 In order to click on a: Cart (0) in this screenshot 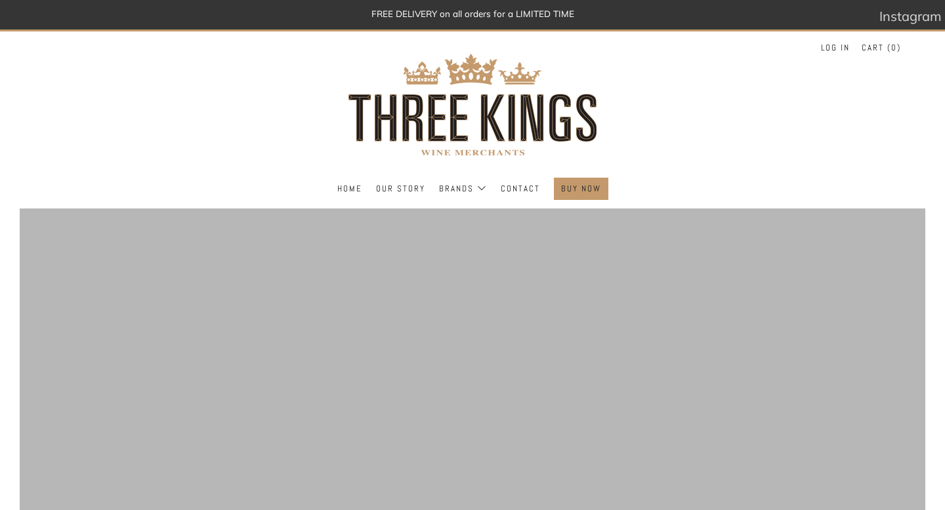, I will do `click(881, 48)`.